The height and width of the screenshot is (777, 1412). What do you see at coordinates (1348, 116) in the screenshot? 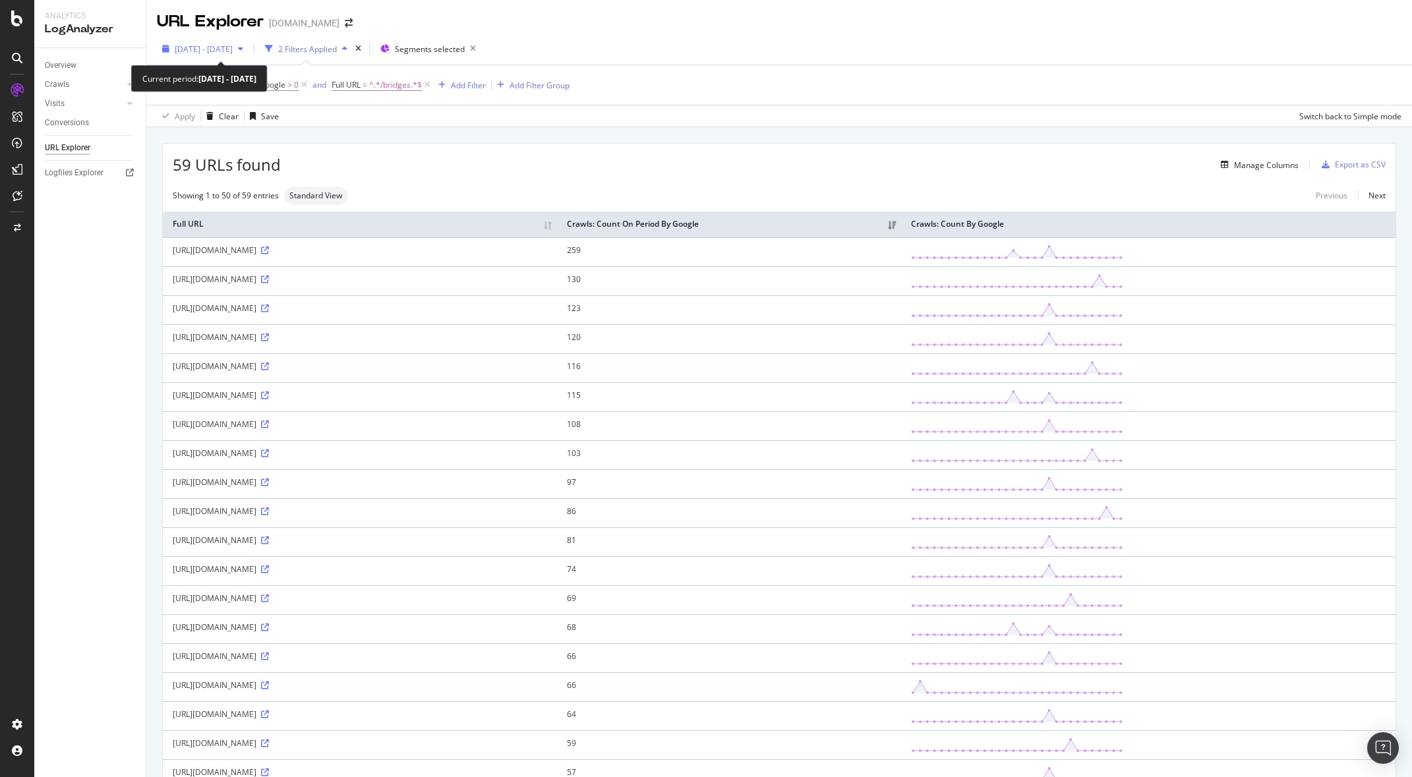
I see `button: Switch back to Simple mode` at bounding box center [1348, 116].